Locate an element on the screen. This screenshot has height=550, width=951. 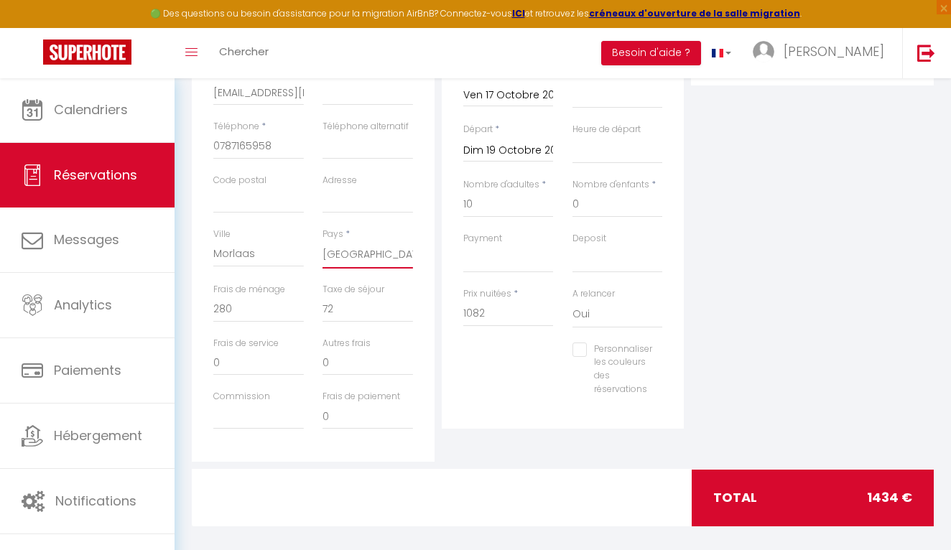
label: Code postal is located at coordinates (240, 180).